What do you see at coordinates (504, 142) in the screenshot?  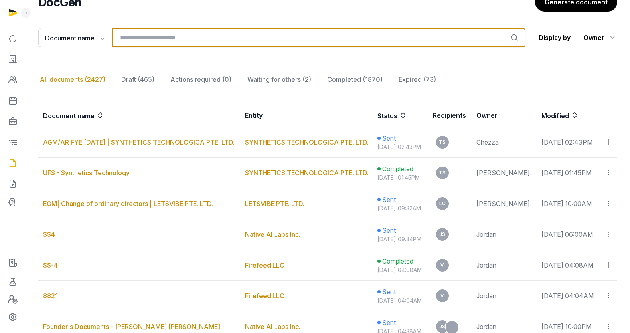 I see `td: Chezza` at bounding box center [504, 142].